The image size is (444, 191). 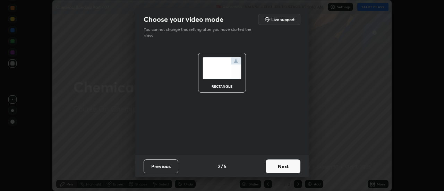 What do you see at coordinates (183, 19) in the screenshot?
I see `h2: Choose your video mode` at bounding box center [183, 19].